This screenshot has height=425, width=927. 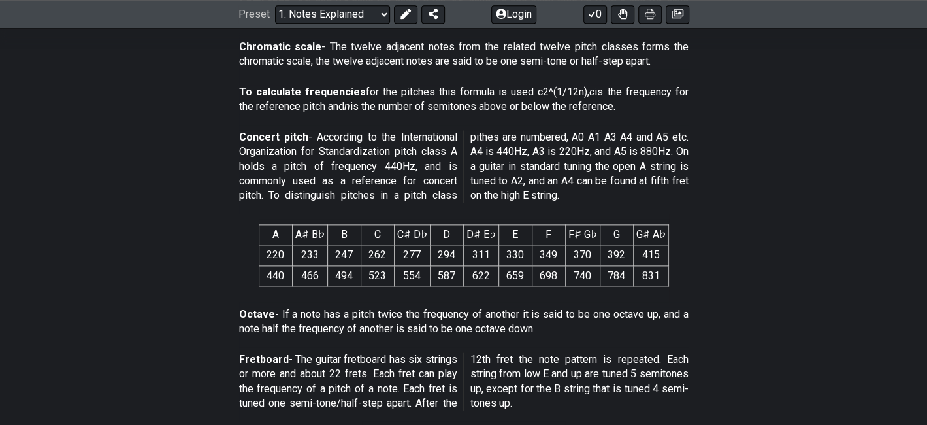 I want to click on button: Print, so click(x=650, y=14).